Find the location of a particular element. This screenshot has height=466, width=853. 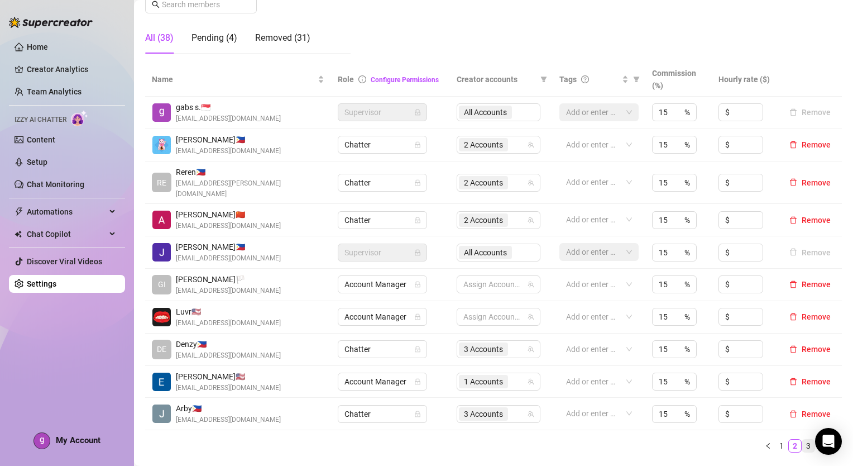

li: 3 is located at coordinates (808, 446).